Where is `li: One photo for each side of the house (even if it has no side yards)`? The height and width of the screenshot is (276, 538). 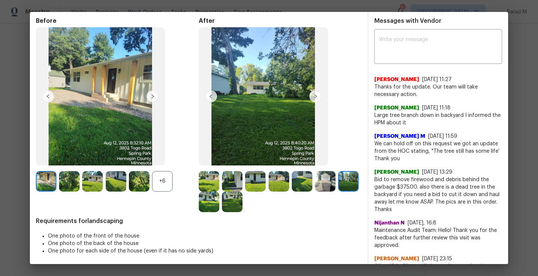 li: One photo for each side of the house (even if it has no side yards) is located at coordinates (205, 251).